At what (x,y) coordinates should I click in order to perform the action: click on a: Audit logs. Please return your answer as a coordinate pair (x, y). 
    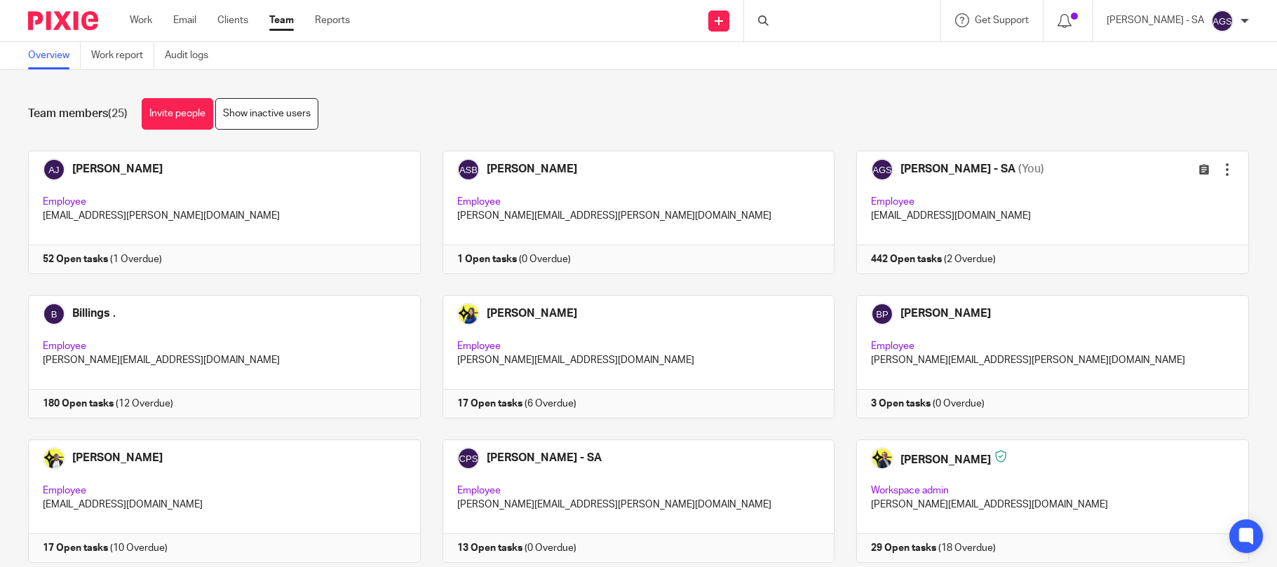
    Looking at the image, I should click on (191, 55).